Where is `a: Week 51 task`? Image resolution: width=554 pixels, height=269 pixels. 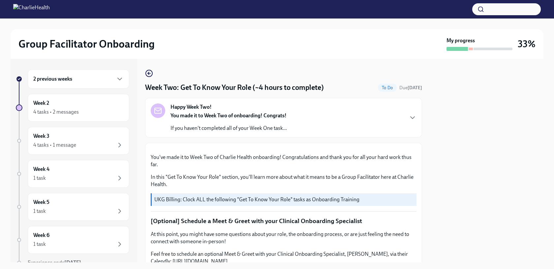 a: Week 51 task is located at coordinates (73, 207).